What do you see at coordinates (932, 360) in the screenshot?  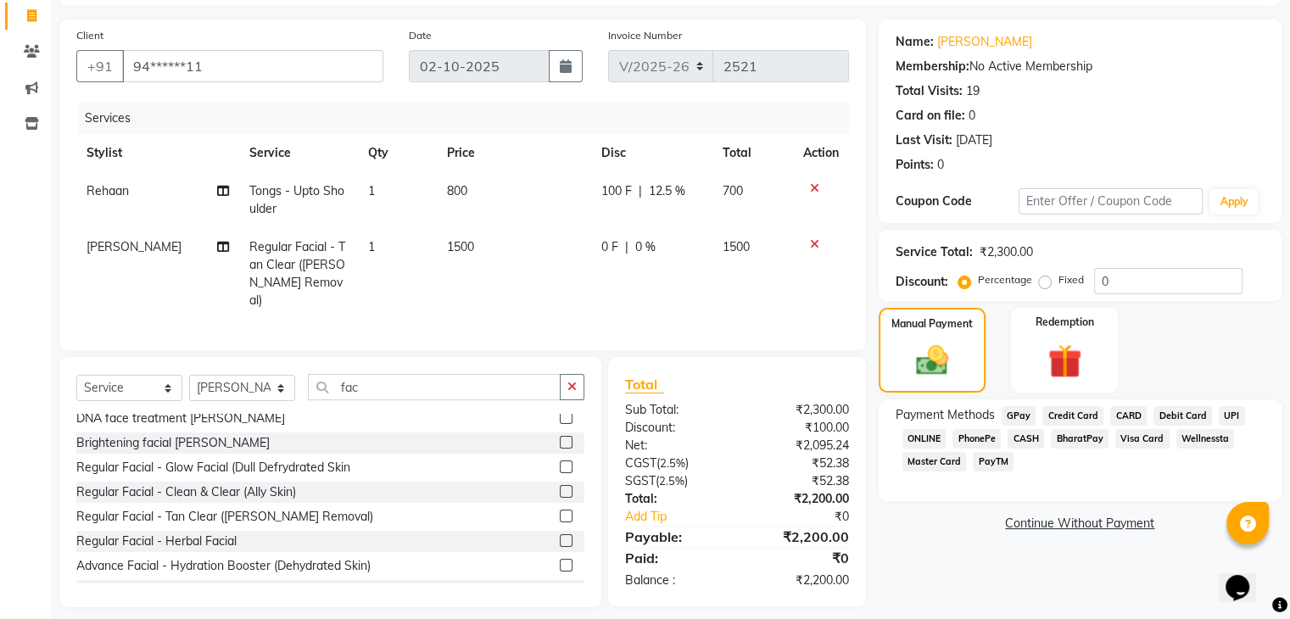 I see `img: _cash.svg` at bounding box center [932, 360].